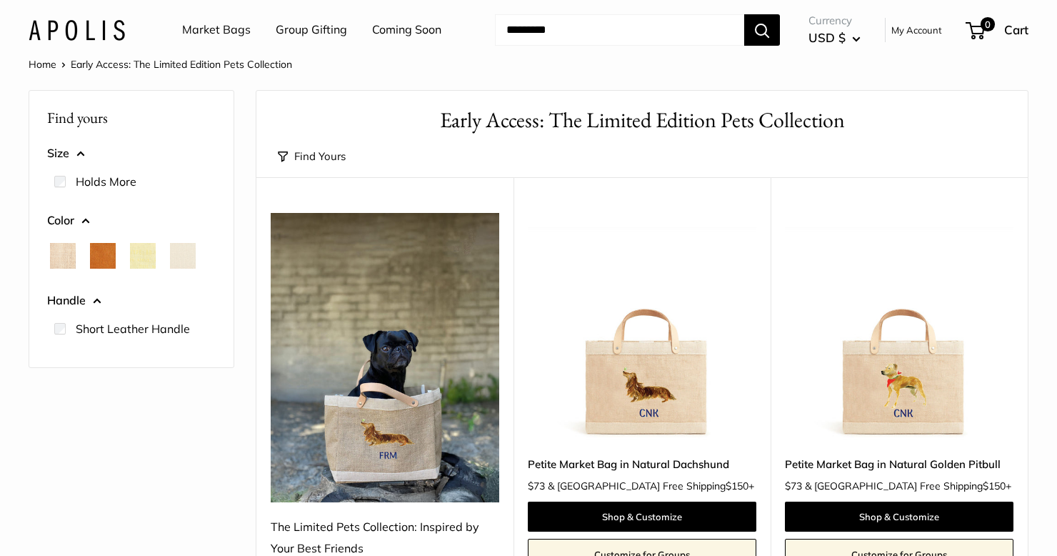  I want to click on a: Group Gifting, so click(311, 30).